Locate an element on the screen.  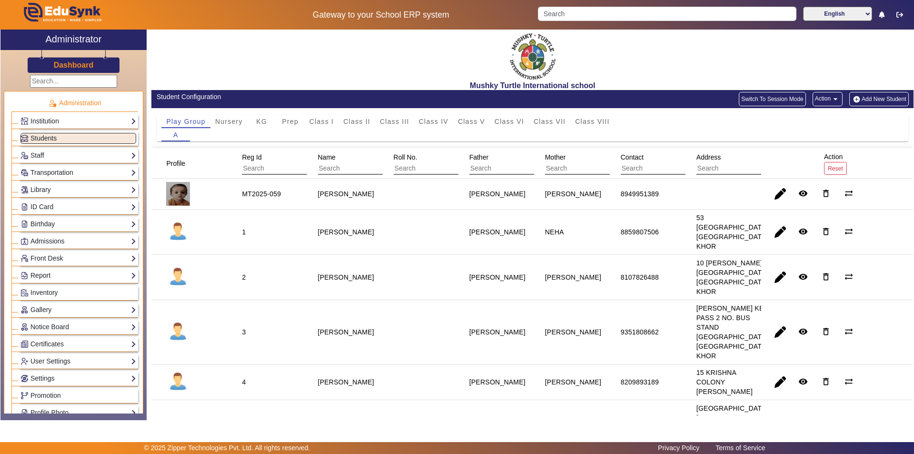
span: Roll No. is located at coordinates (406, 157).